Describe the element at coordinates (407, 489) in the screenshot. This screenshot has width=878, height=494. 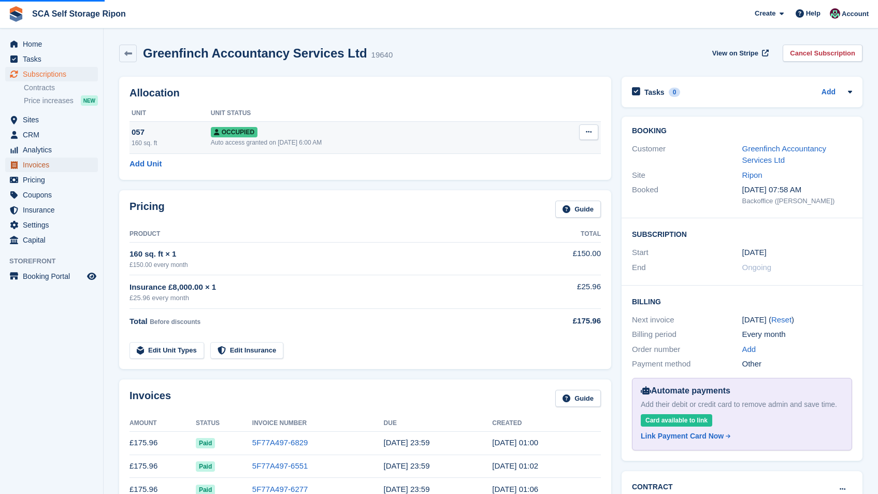
I see `time: 2025-06-30 22:59:59 UTC` at that location.